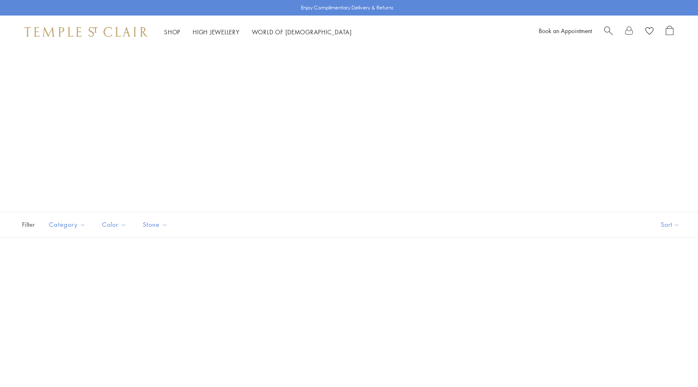 This screenshot has height=387, width=698. Describe the element at coordinates (670, 32) in the screenshot. I see `a: Open Shopping Bag` at that location.